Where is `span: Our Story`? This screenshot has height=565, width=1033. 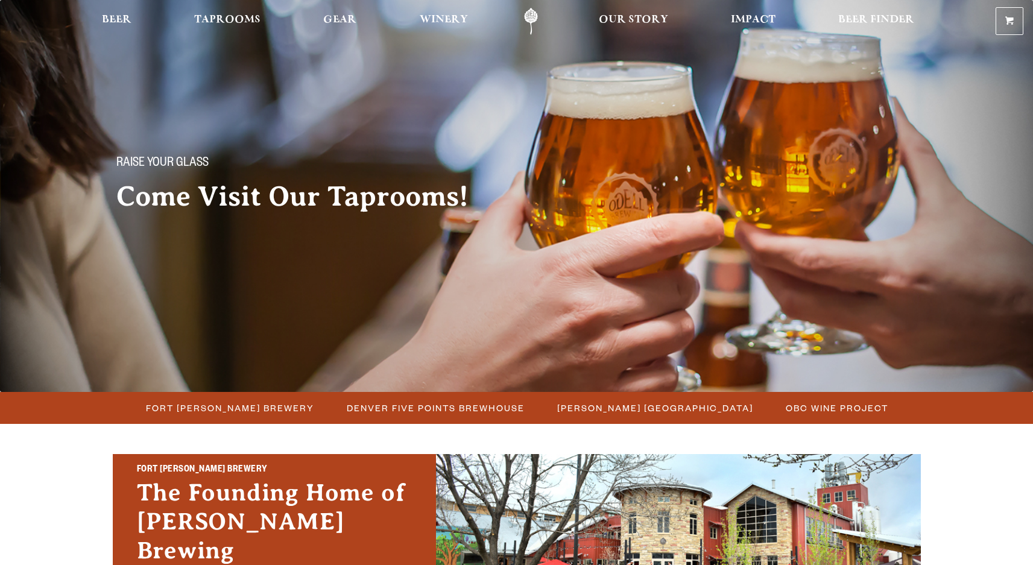 span: Our Story is located at coordinates (633, 20).